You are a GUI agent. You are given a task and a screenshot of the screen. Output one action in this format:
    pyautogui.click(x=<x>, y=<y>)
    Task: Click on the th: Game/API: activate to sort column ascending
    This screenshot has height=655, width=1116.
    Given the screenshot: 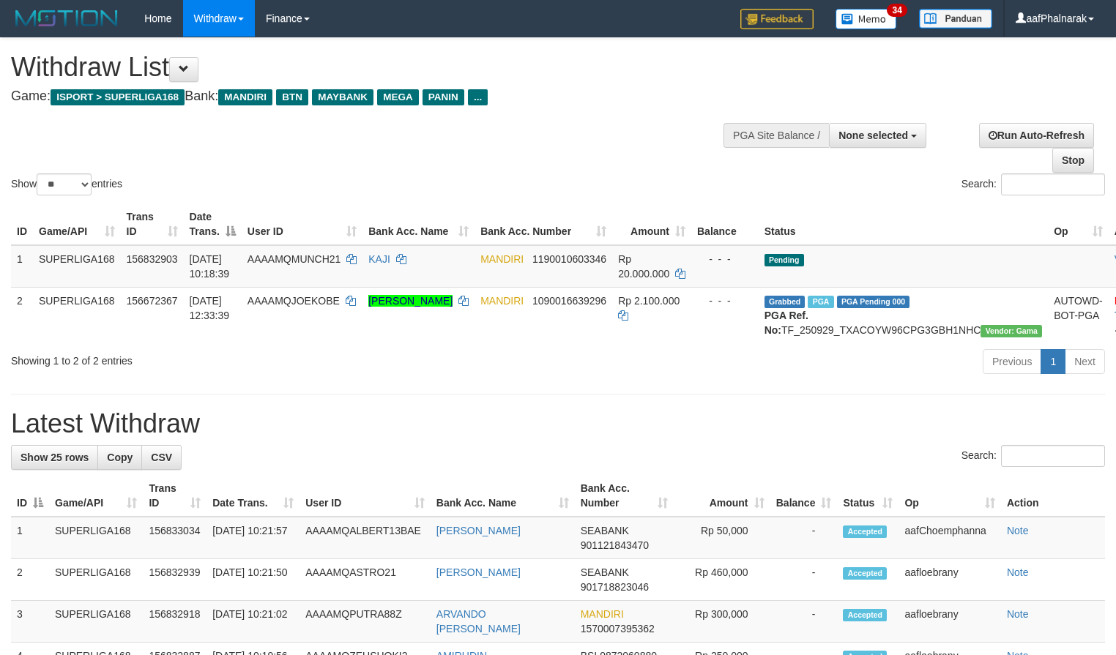 What is the action you would take?
    pyautogui.click(x=77, y=224)
    